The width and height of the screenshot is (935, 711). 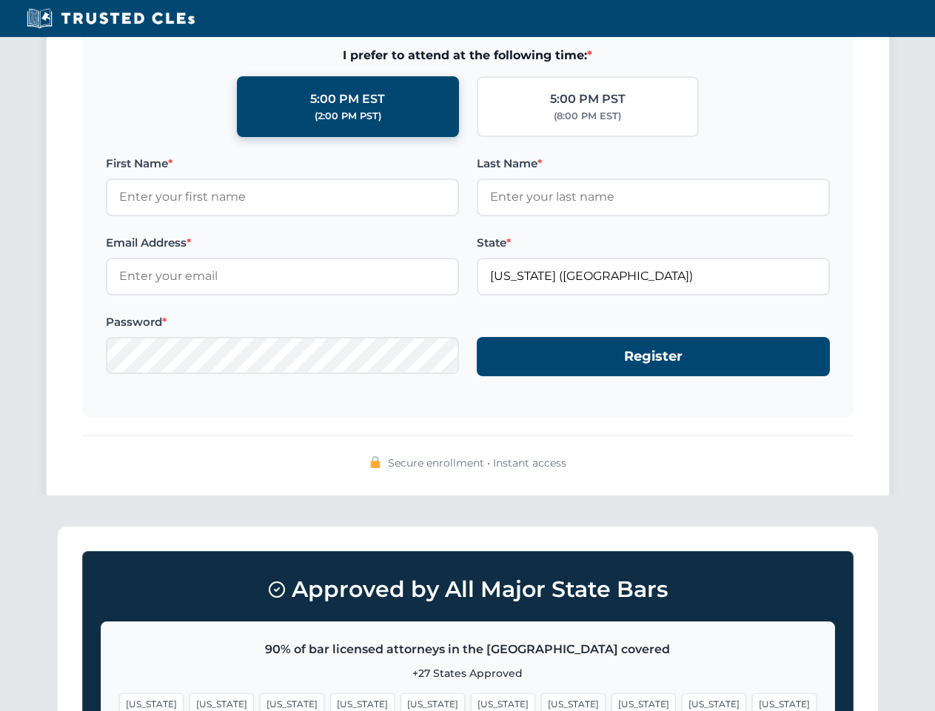 I want to click on span: Secure enrollment • Instant access, so click(x=477, y=463).